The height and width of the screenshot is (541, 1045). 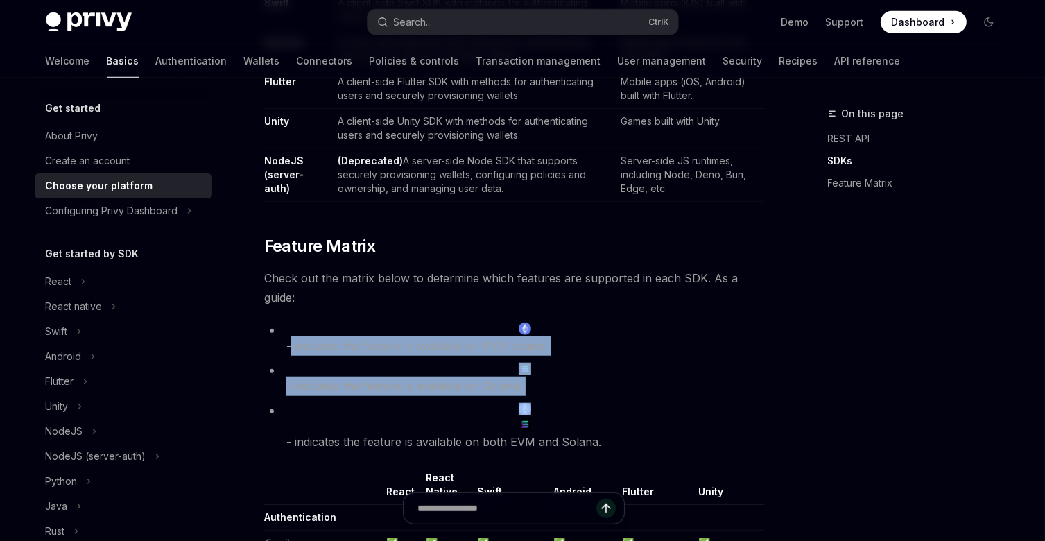 I want to click on a: Dashboard, so click(x=924, y=22).